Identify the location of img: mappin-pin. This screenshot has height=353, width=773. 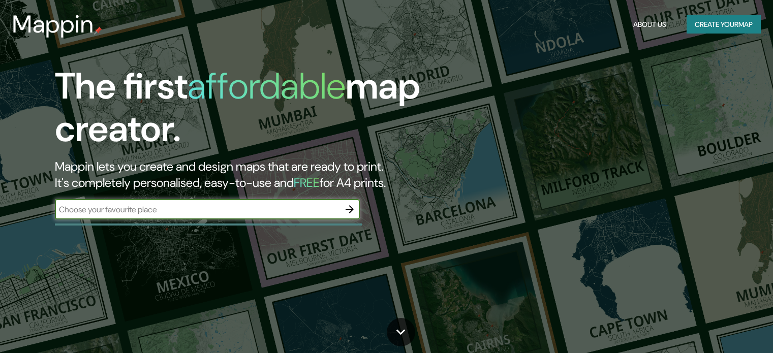
(98, 30).